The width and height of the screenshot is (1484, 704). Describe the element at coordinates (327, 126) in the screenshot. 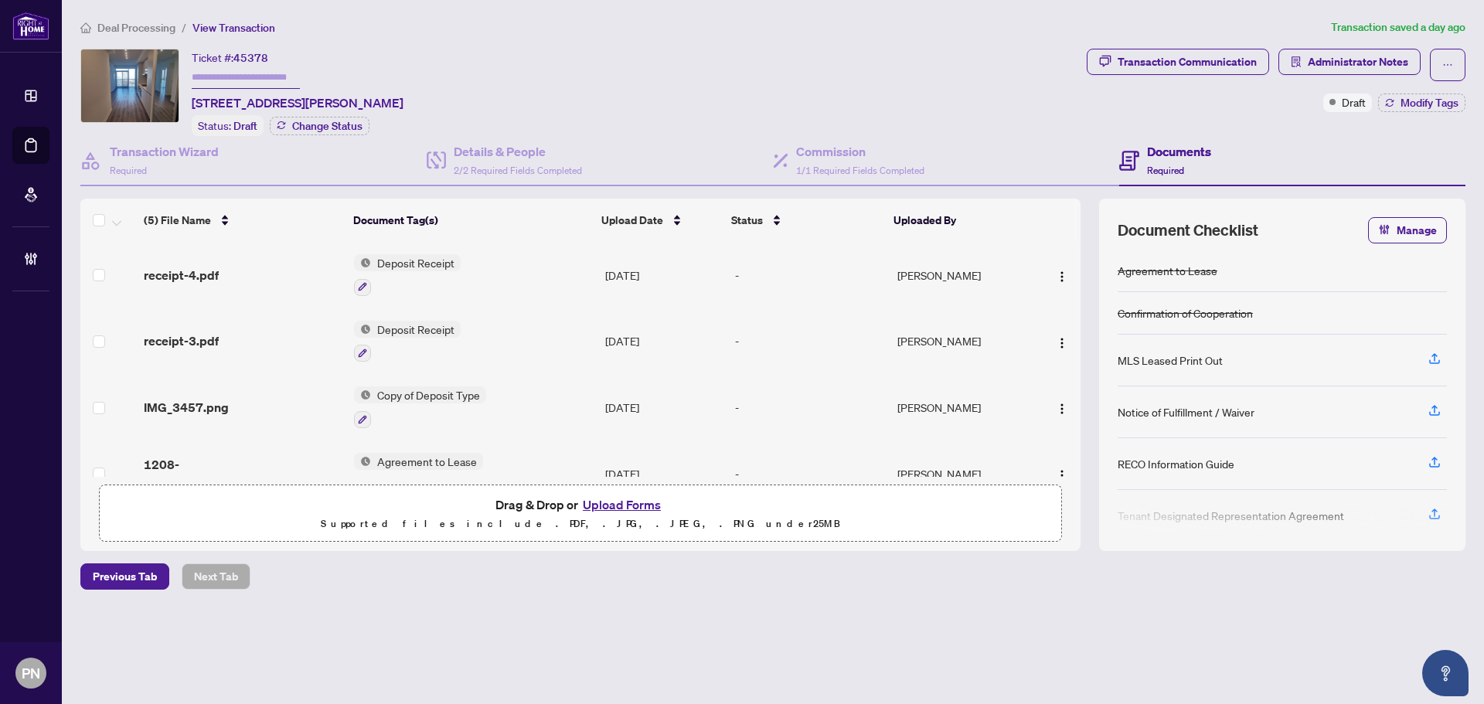

I see `span: Change Status` at that location.